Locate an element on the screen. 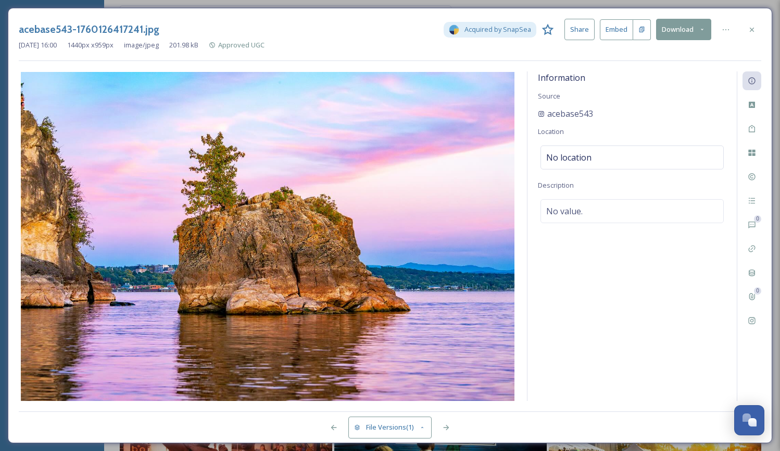  span: No value. is located at coordinates (565, 211).